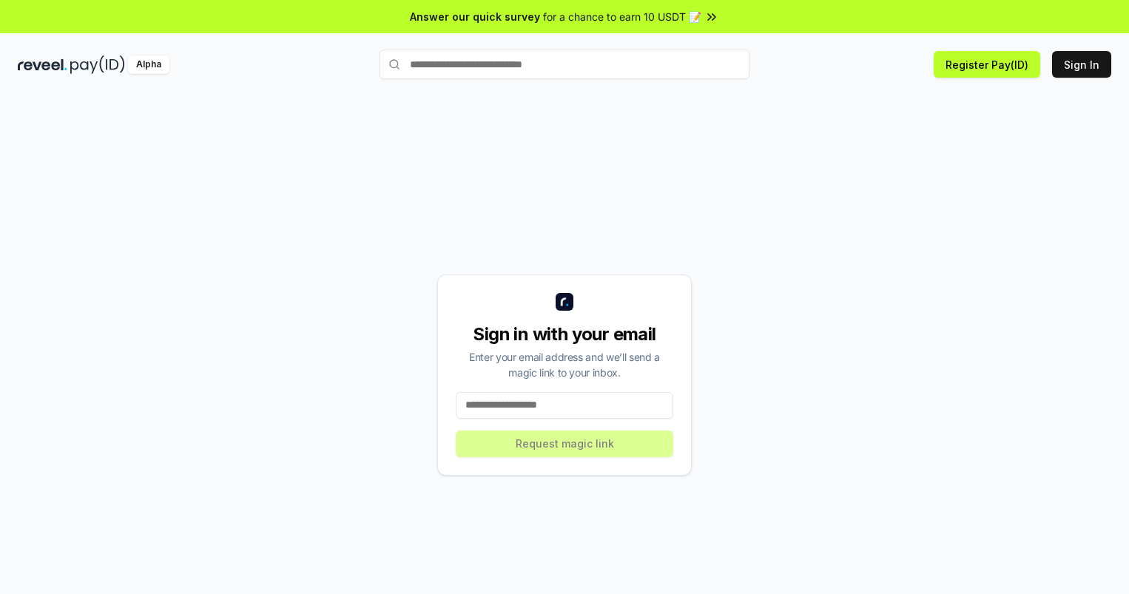  Describe the element at coordinates (622, 16) in the screenshot. I see `span: for a chance to earn 10 USDT 📝` at that location.